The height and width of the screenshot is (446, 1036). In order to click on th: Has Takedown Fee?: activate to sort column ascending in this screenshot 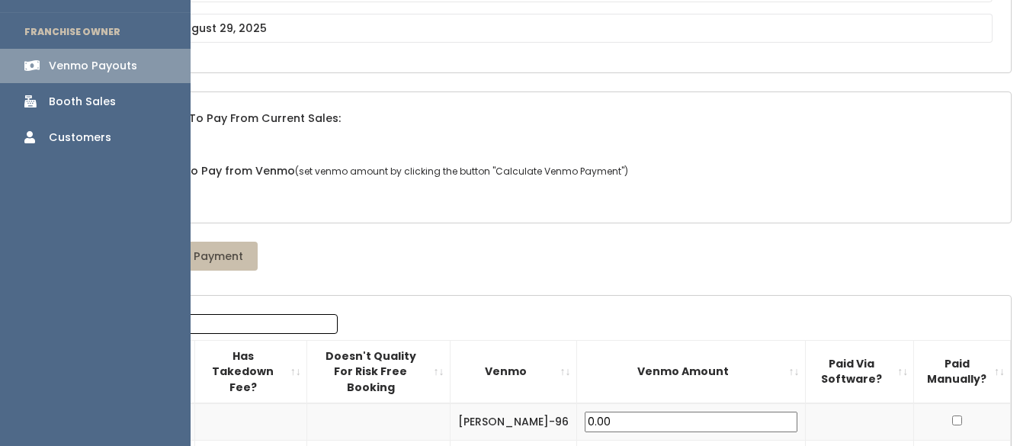, I will do `click(251, 371)`.